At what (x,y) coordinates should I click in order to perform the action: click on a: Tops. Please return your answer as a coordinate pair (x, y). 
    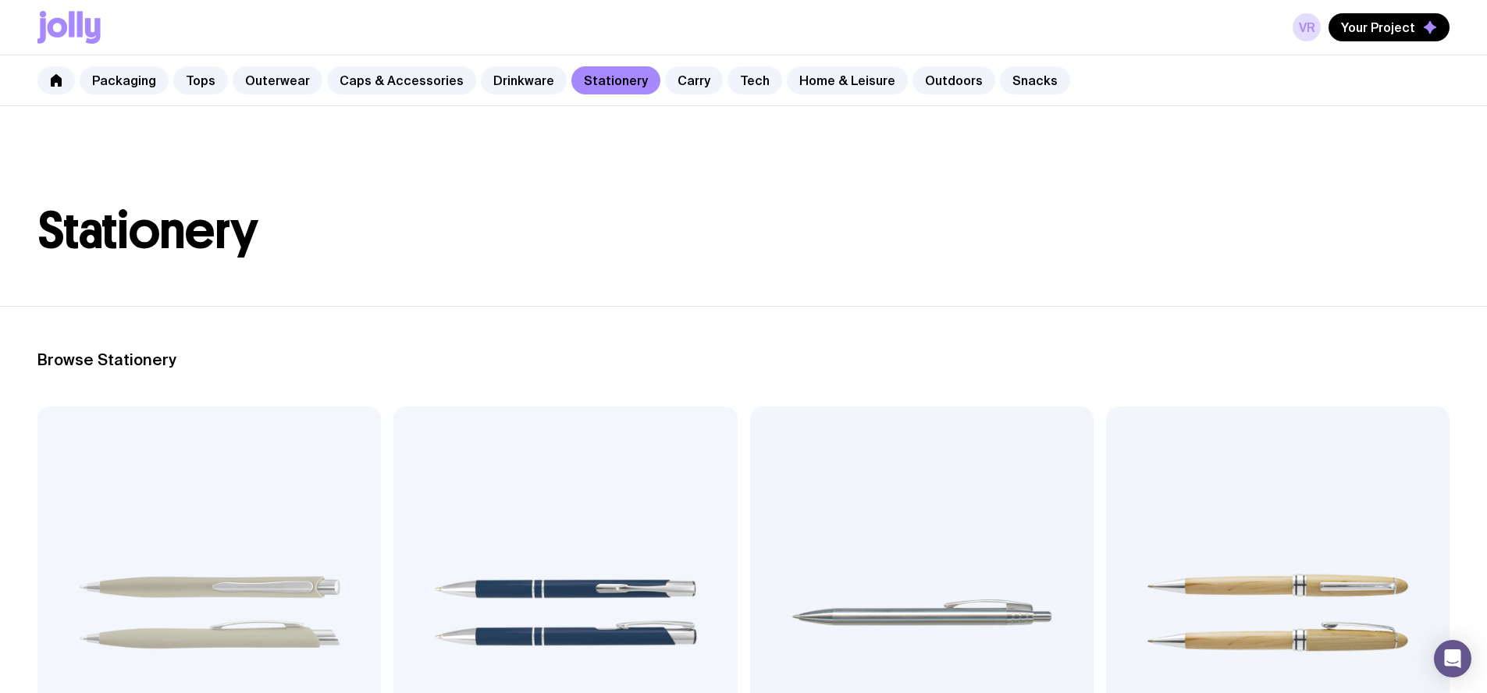
    Looking at the image, I should click on (201, 80).